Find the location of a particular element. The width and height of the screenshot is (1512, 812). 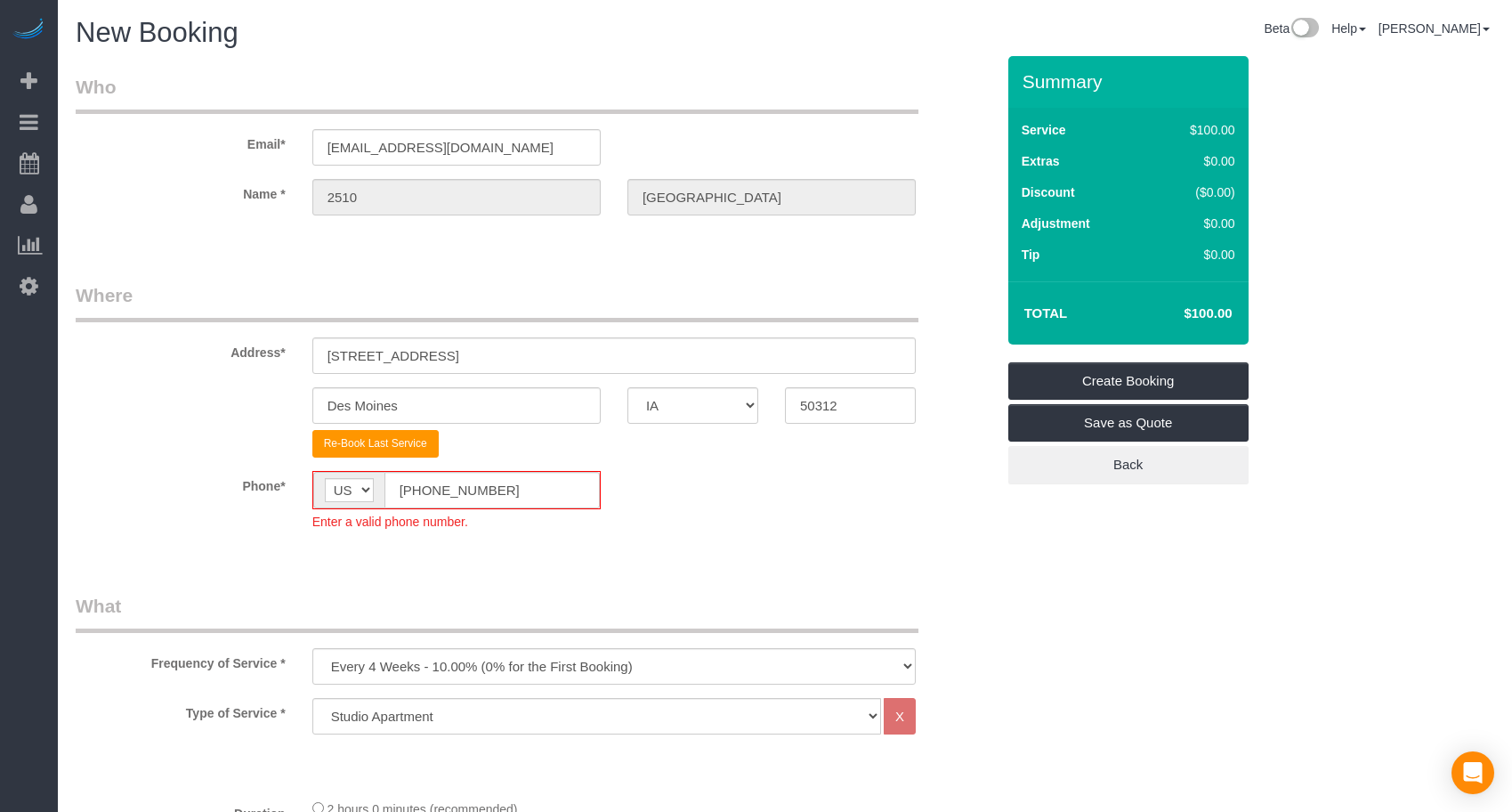

h4: $100.00 is located at coordinates (1181, 313).